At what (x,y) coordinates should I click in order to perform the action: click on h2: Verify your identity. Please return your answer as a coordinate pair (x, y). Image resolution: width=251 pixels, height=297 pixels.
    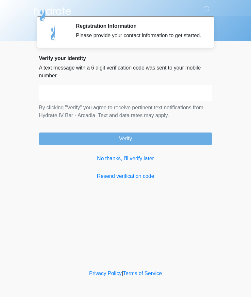
    Looking at the image, I should click on (125, 58).